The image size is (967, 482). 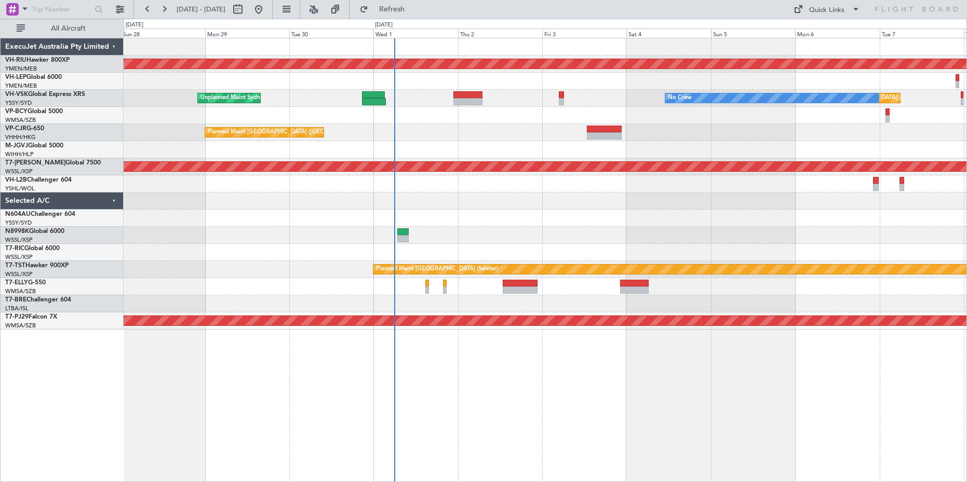 What do you see at coordinates (62, 29) in the screenshot?
I see `button: All Aircraft` at bounding box center [62, 29].